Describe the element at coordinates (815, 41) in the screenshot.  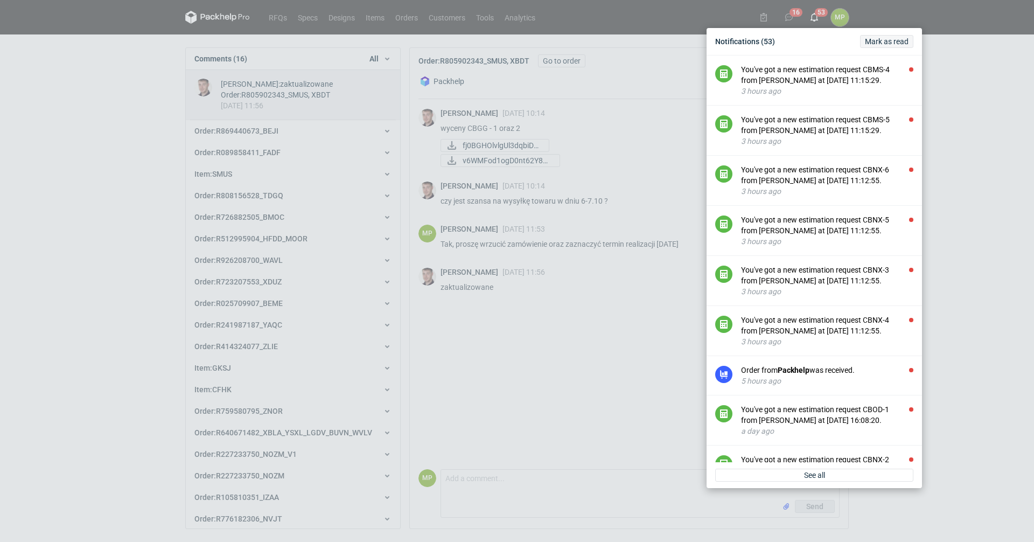
I see `div: Notifications (53)` at that location.